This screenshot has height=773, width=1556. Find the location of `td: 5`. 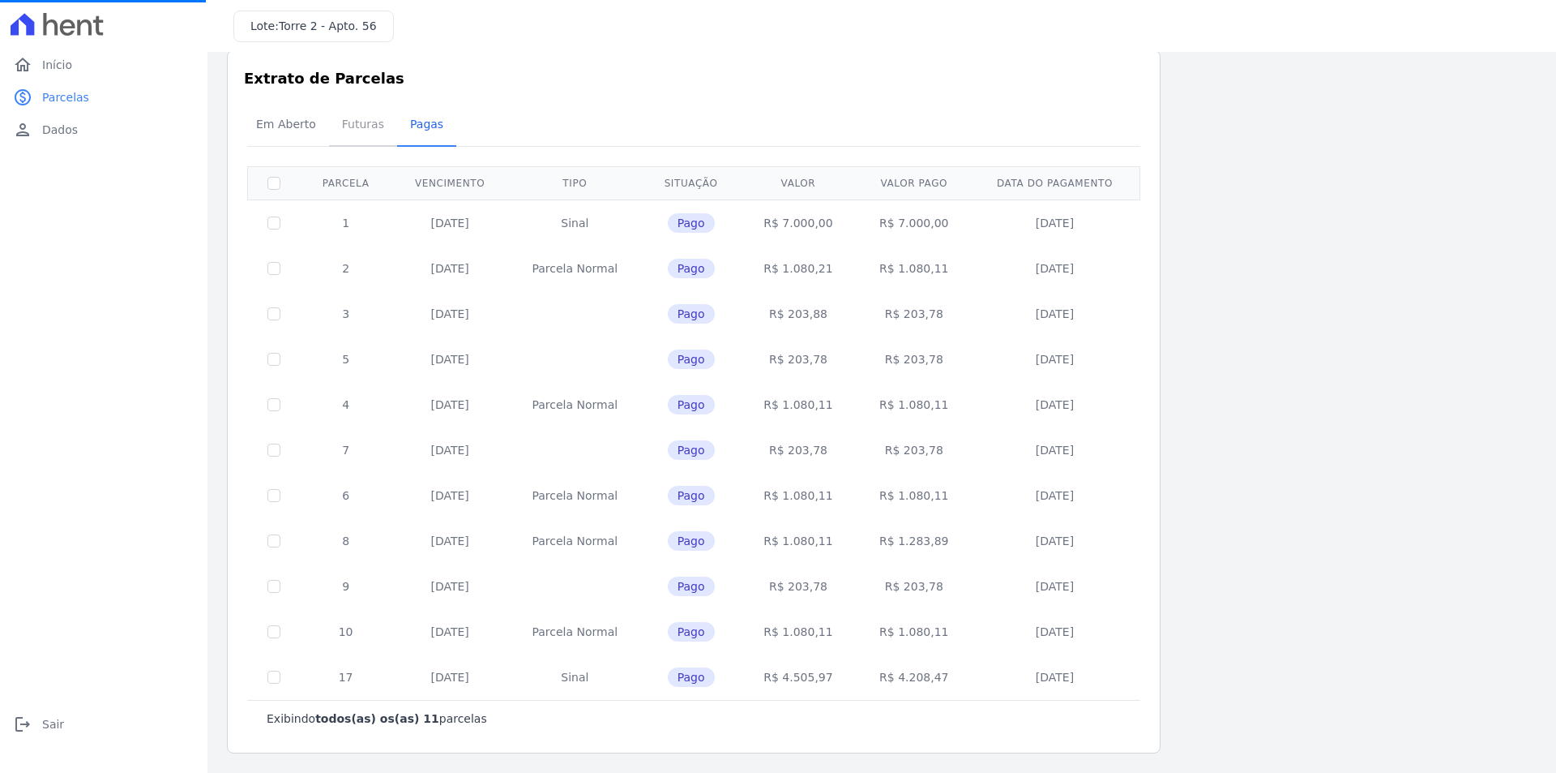

td: 5 is located at coordinates (345, 359).